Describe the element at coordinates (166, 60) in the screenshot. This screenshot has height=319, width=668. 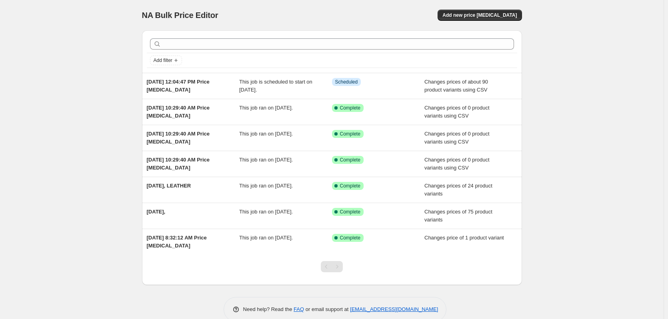
I see `button: Add filter` at that location.